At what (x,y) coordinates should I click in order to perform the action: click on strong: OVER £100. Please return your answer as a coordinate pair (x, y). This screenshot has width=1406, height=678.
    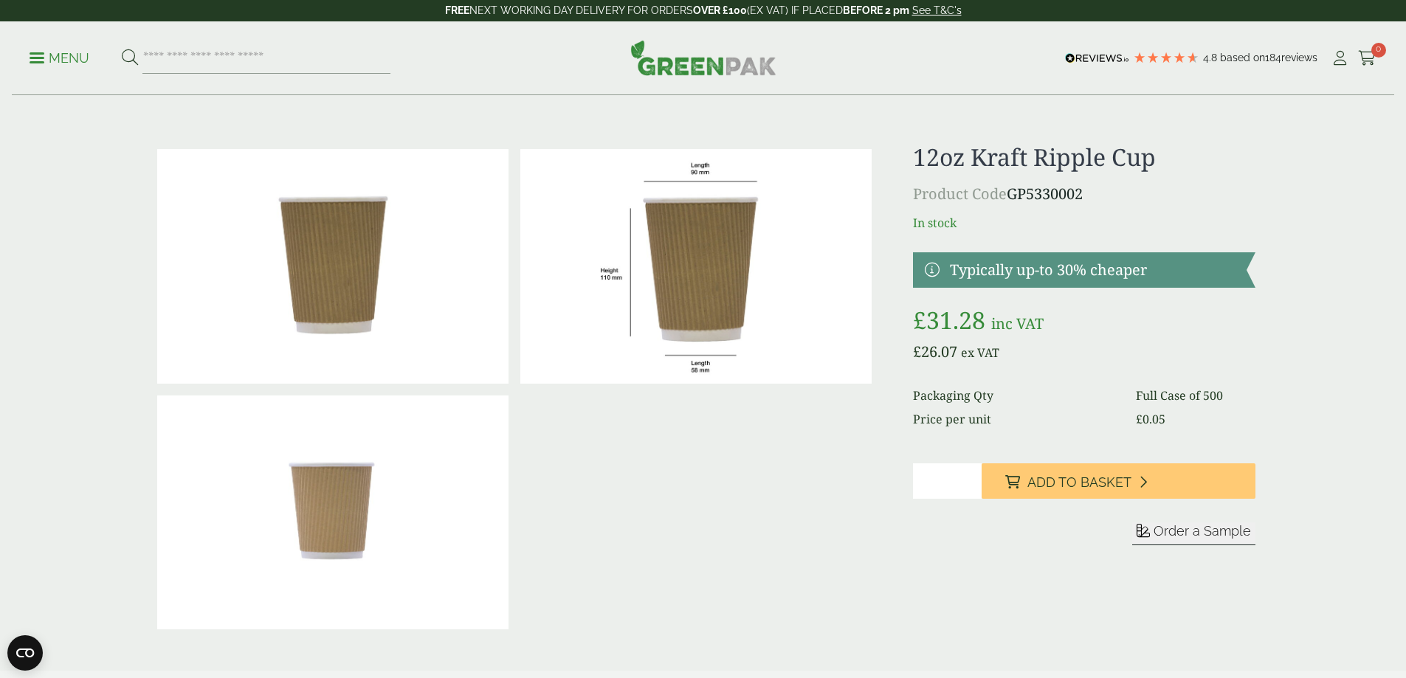
    Looking at the image, I should click on (720, 10).